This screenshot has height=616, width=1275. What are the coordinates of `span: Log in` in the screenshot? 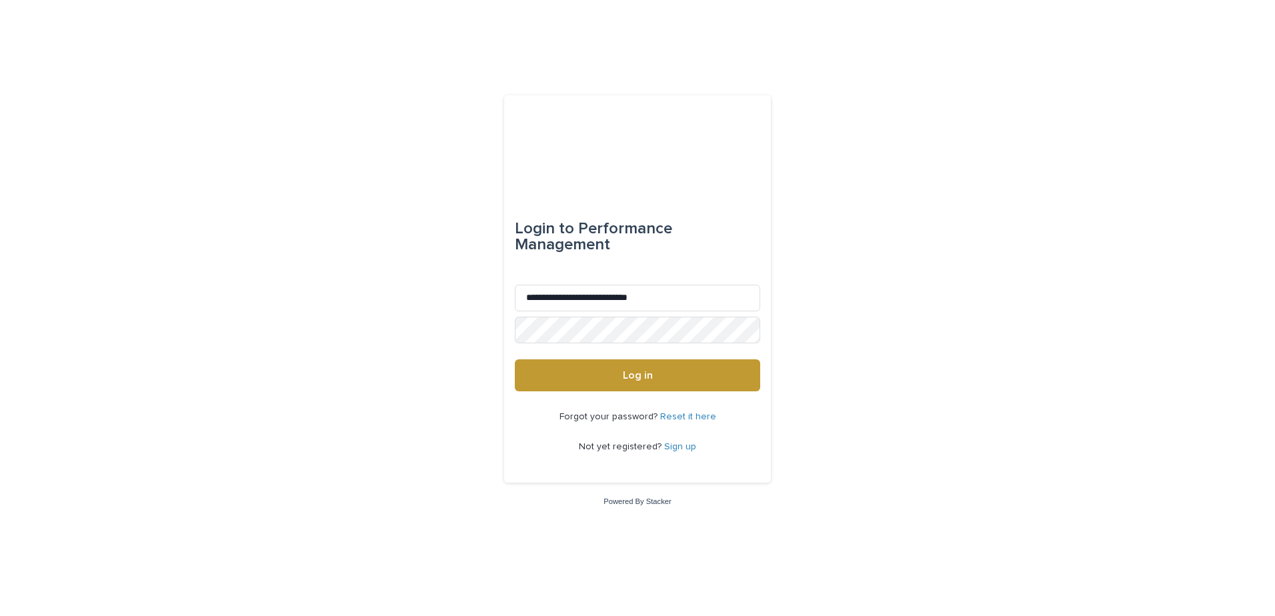 It's located at (637, 375).